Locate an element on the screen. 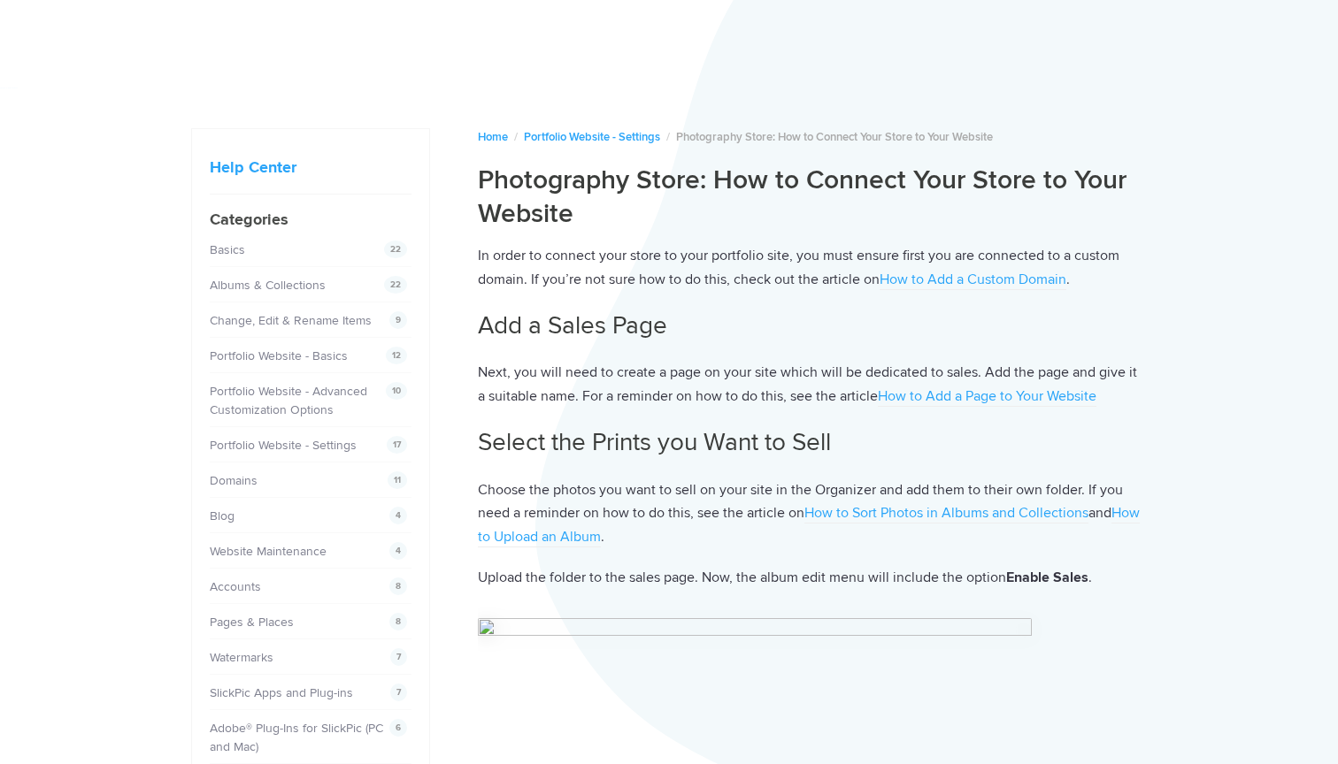 The image size is (1338, 764). span: Photography Store: How to Connect Your Store to Your Website is located at coordinates (834, 137).